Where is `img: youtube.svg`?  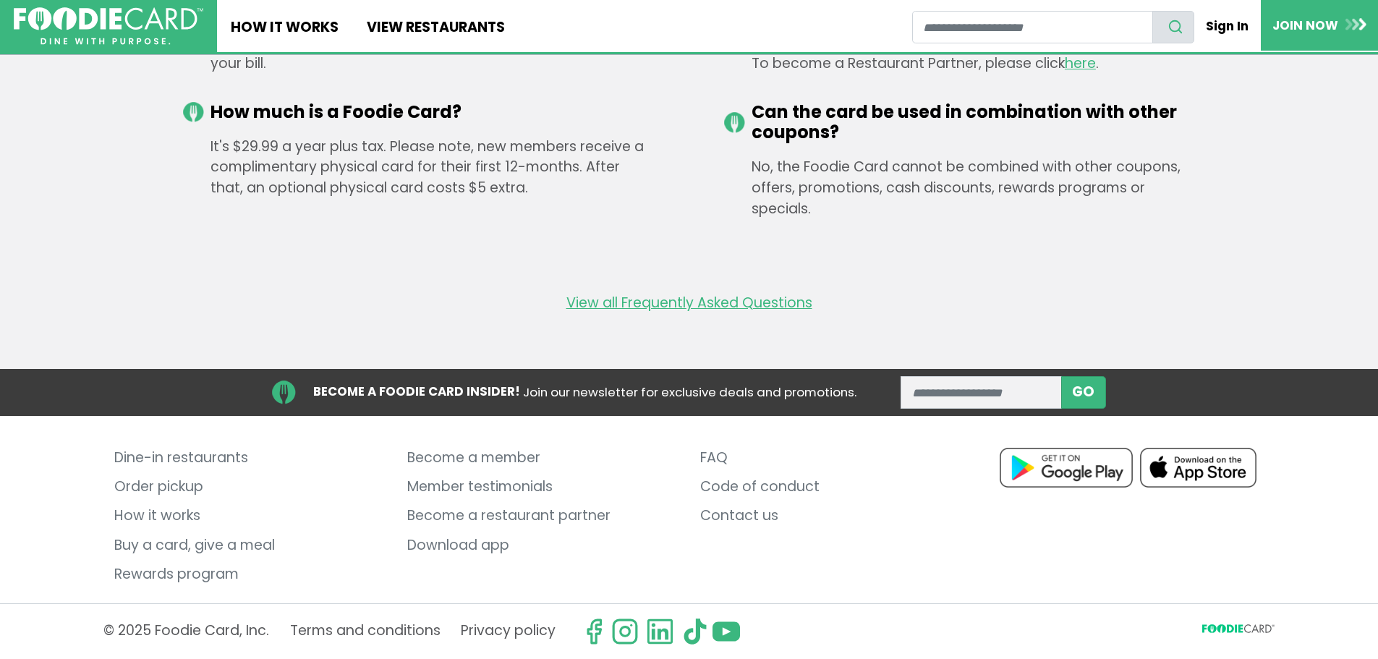 img: youtube.svg is located at coordinates (727, 632).